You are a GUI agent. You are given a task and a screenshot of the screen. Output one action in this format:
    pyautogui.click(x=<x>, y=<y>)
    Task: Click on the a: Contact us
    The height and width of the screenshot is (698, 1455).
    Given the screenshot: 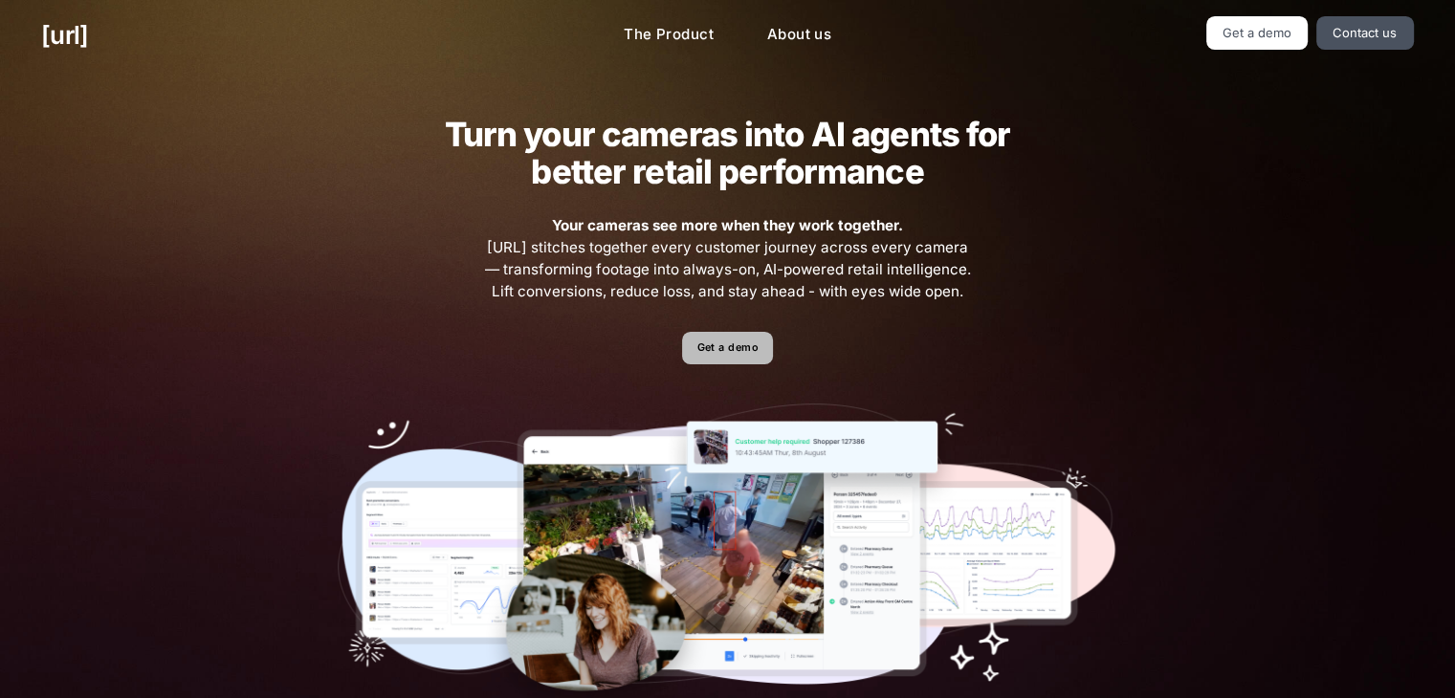 What is the action you would take?
    pyautogui.click(x=1365, y=33)
    